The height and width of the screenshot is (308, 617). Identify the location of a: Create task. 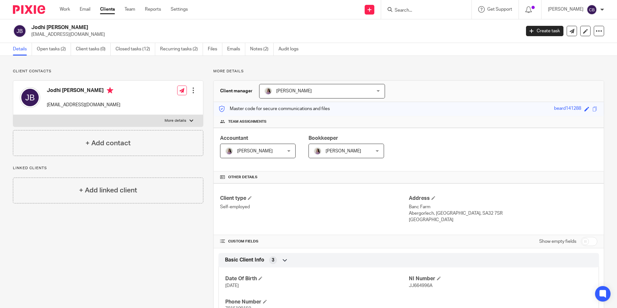
(545, 31).